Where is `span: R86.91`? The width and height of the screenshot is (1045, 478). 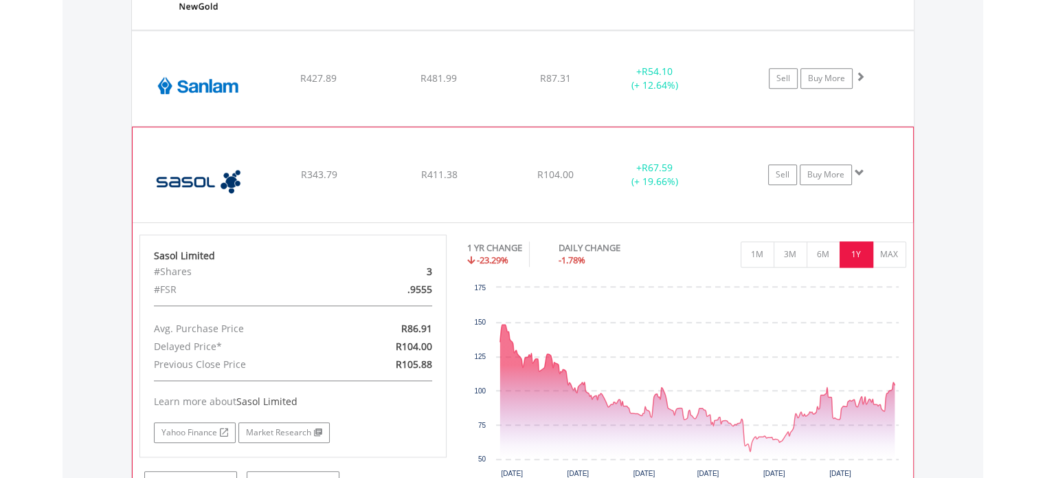 span: R86.91 is located at coordinates (416, 328).